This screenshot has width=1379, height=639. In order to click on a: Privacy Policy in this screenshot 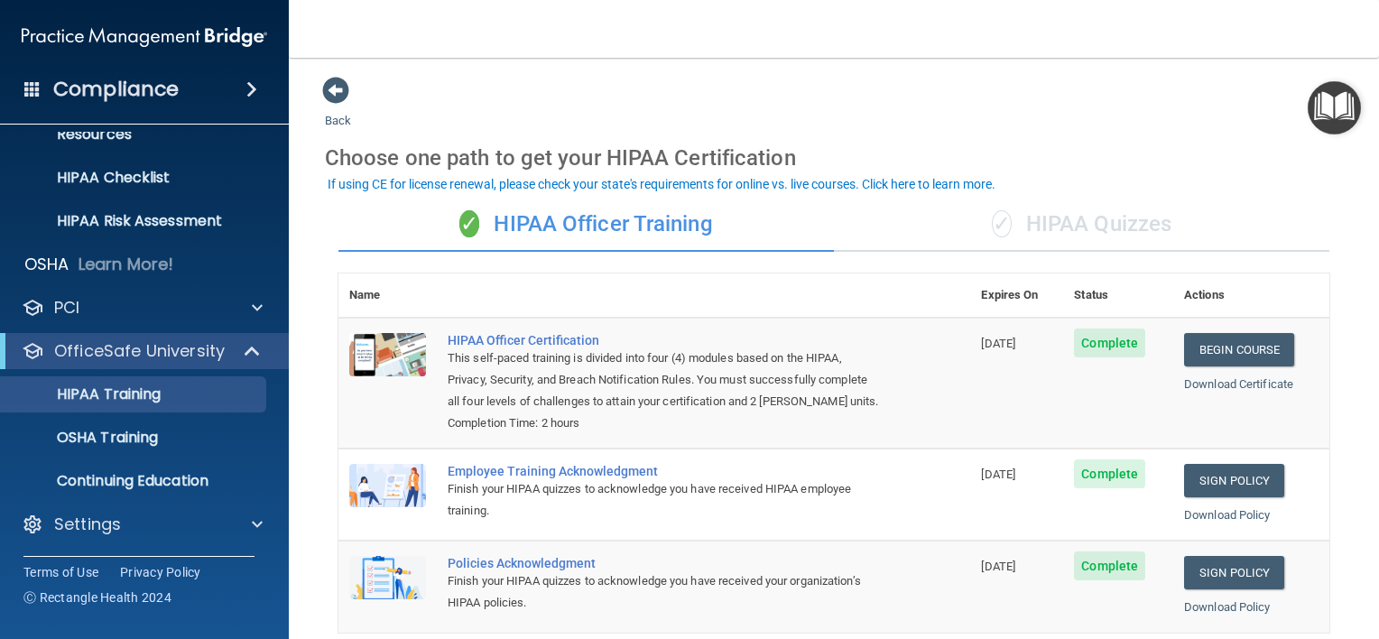, I will do `click(161, 572)`.